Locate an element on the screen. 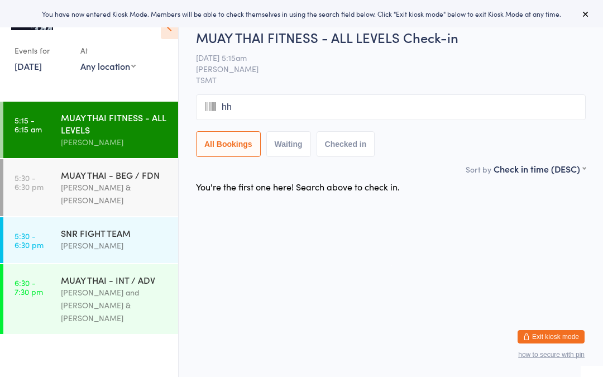 The width and height of the screenshot is (603, 377). div: MUAY THAI - INT / ADV is located at coordinates (114, 280).